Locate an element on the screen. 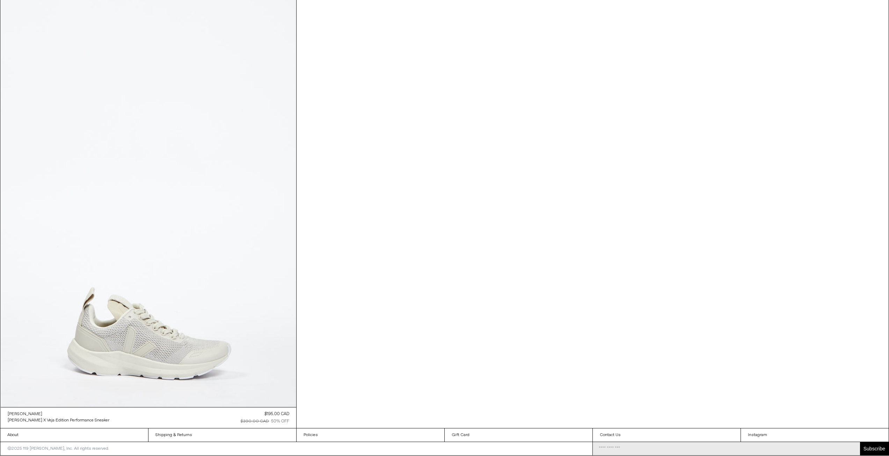 This screenshot has width=889, height=456. a: Instagram is located at coordinates (815, 435).